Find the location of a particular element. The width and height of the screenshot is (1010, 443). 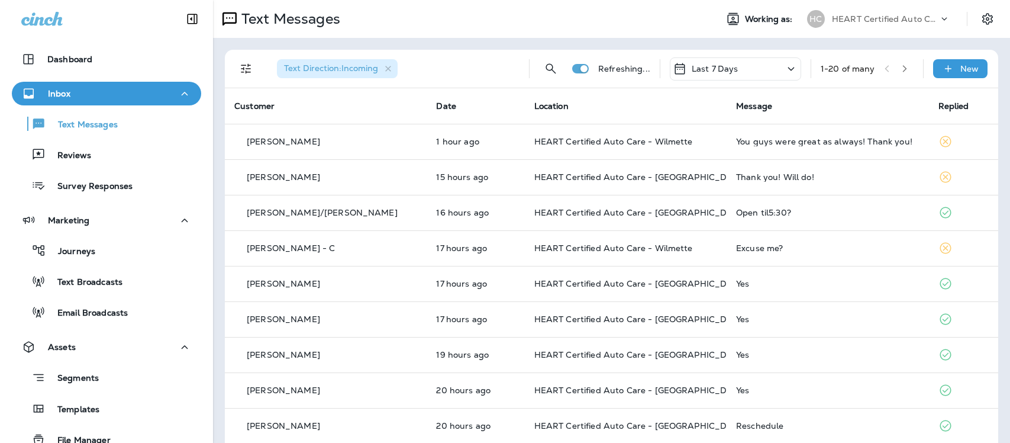

button: Text Broadcasts is located at coordinates (106, 281).